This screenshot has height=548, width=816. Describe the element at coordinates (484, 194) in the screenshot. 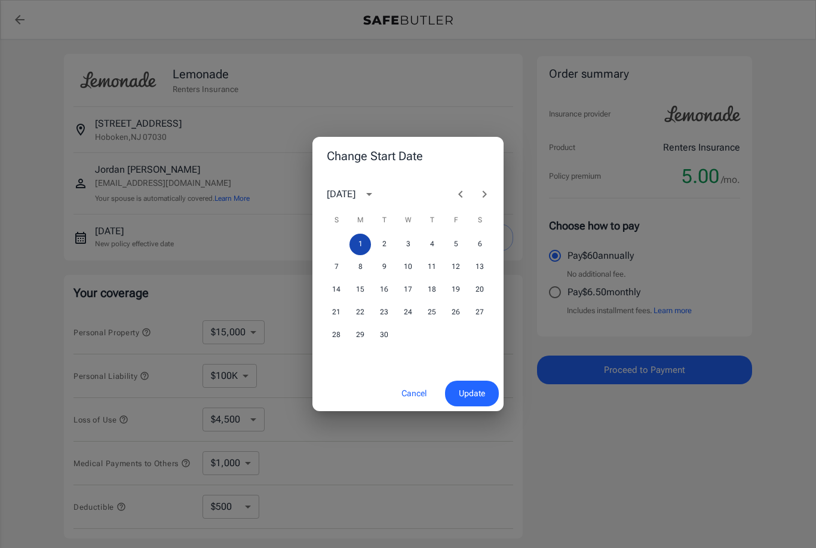

I see `button: Next month` at that location.